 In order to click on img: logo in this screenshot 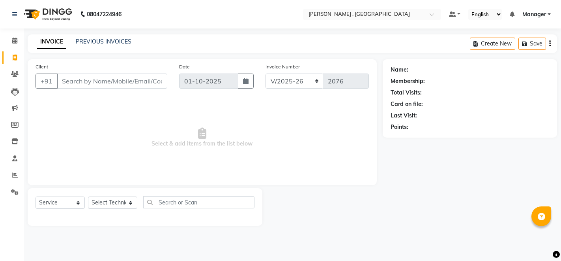, I will do `click(47, 14)`.